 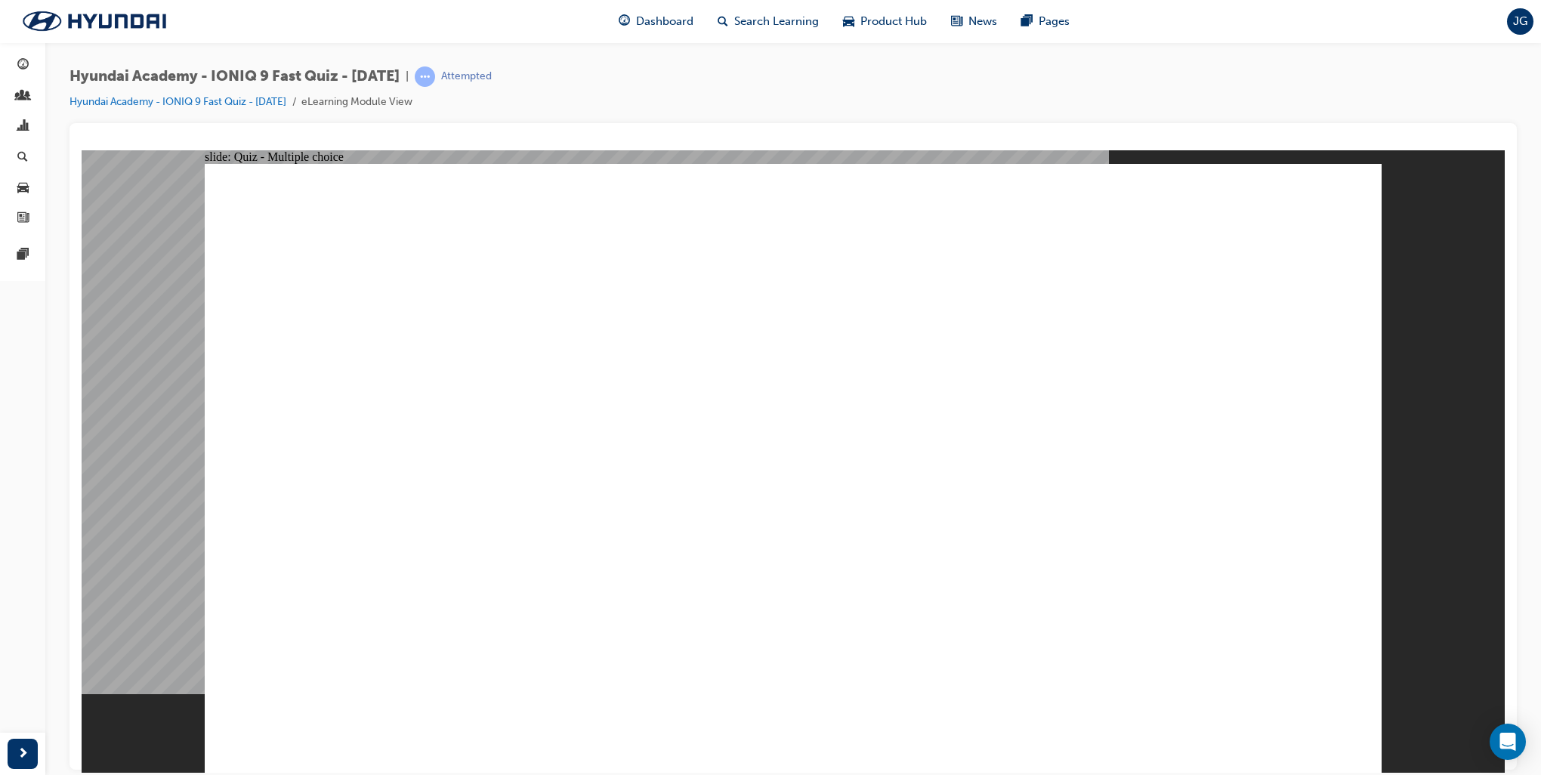 I want to click on div: Attempted, so click(x=466, y=76).